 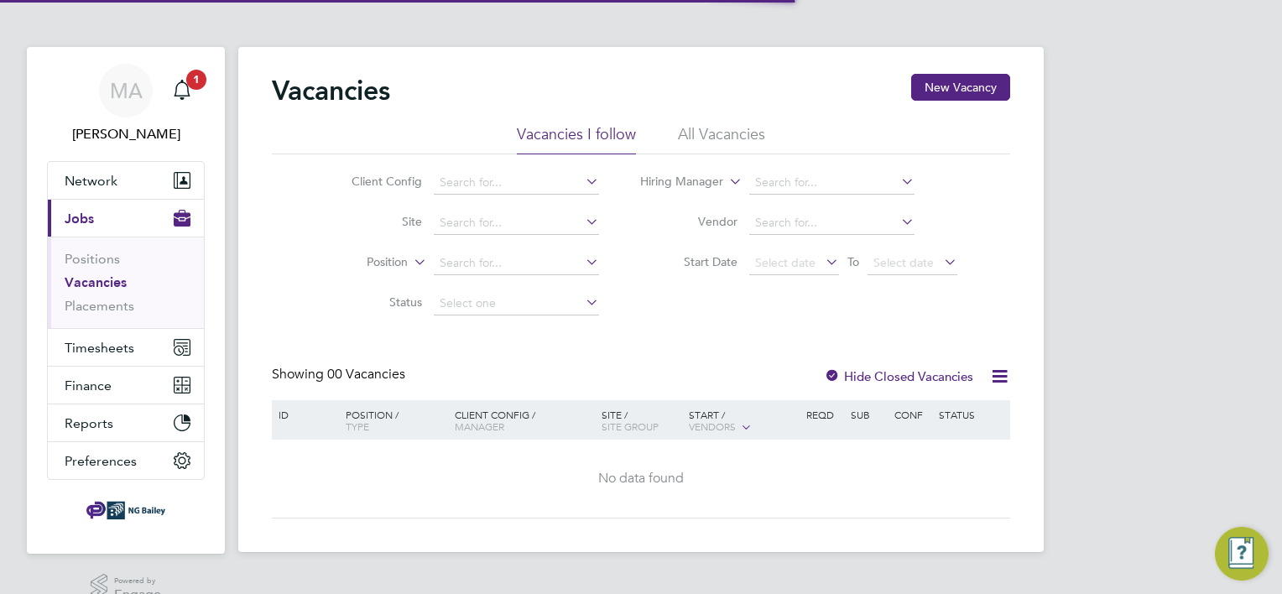 I want to click on li: All Vacancies, so click(x=722, y=139).